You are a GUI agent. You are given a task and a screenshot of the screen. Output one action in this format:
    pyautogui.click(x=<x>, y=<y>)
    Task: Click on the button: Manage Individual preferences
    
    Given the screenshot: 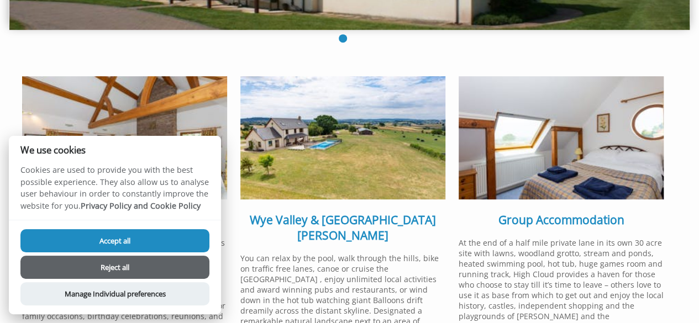 What is the action you would take?
    pyautogui.click(x=115, y=294)
    